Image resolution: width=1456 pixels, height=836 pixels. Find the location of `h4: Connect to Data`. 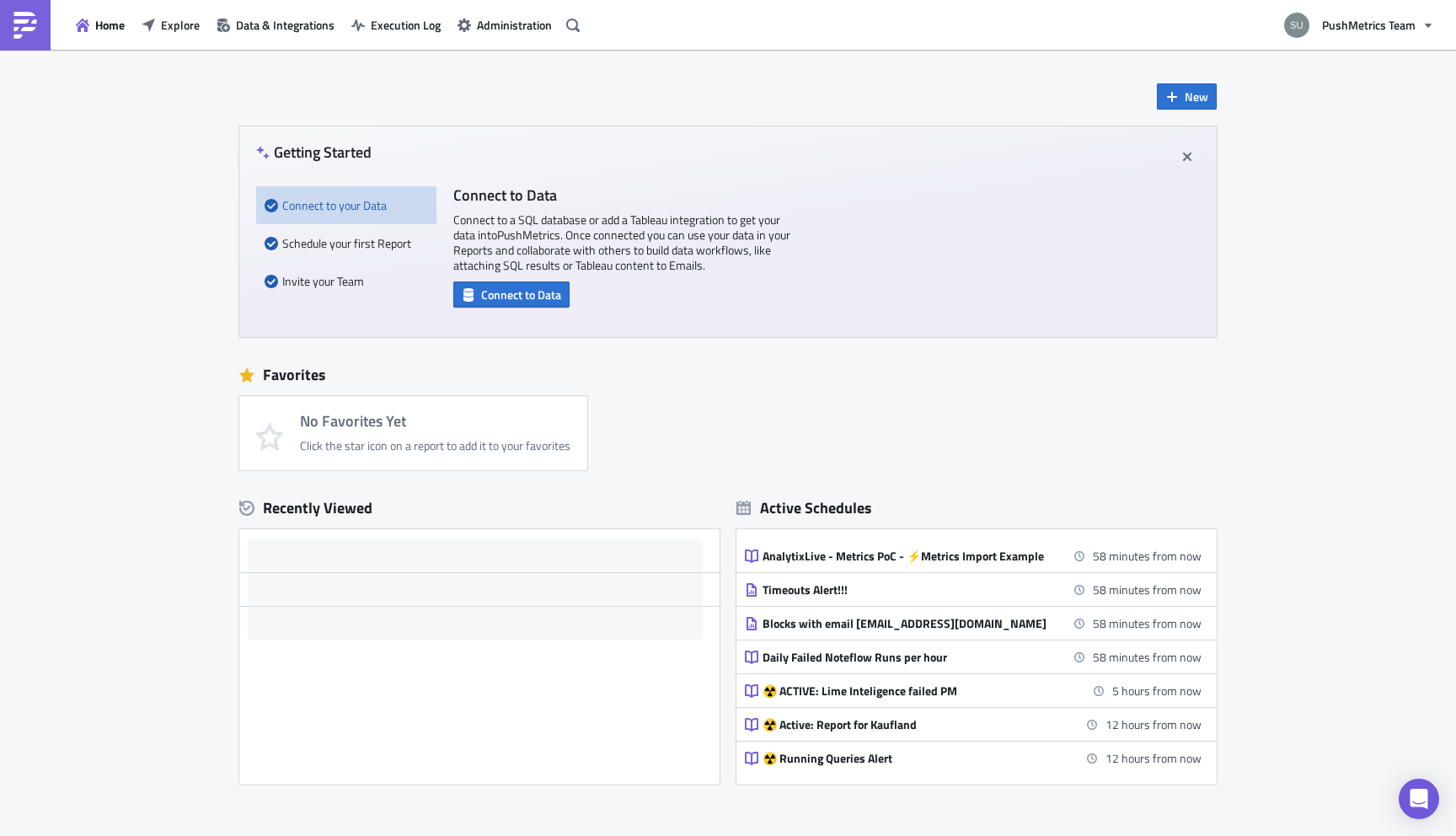

h4: Connect to Data is located at coordinates (622, 195).